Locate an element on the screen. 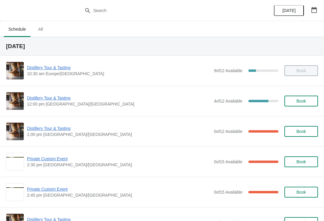 The width and height of the screenshot is (324, 221). span: 0 of 12 Available is located at coordinates (228, 131).